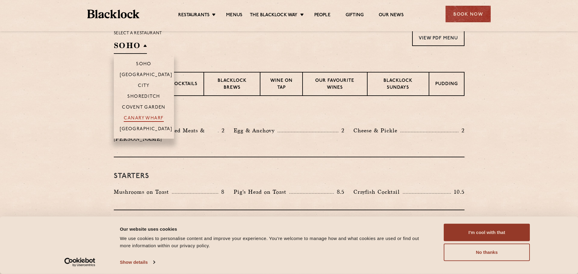 The width and height of the screenshot is (578, 274). What do you see at coordinates (289, 115) in the screenshot?
I see `h3: Pre Chop Bites` at bounding box center [289, 115].